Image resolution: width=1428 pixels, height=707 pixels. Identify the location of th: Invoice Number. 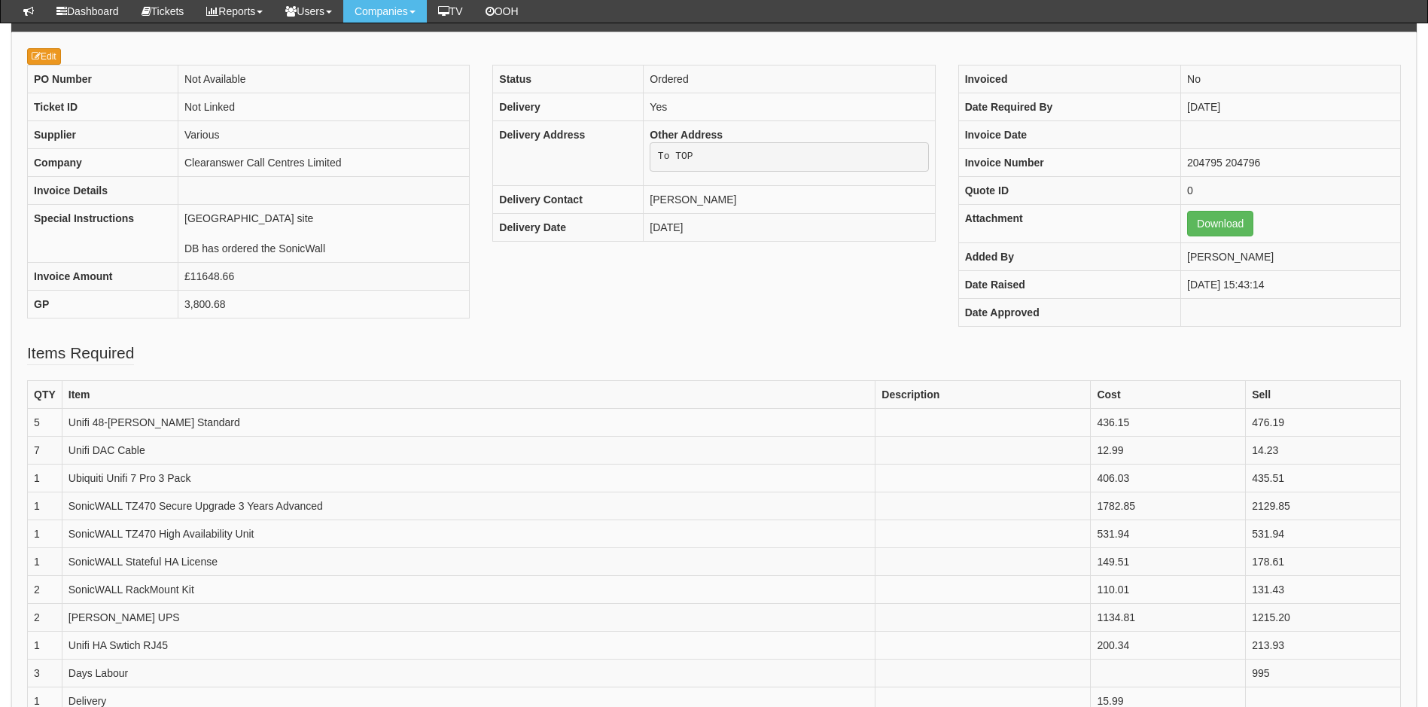
(1069, 162).